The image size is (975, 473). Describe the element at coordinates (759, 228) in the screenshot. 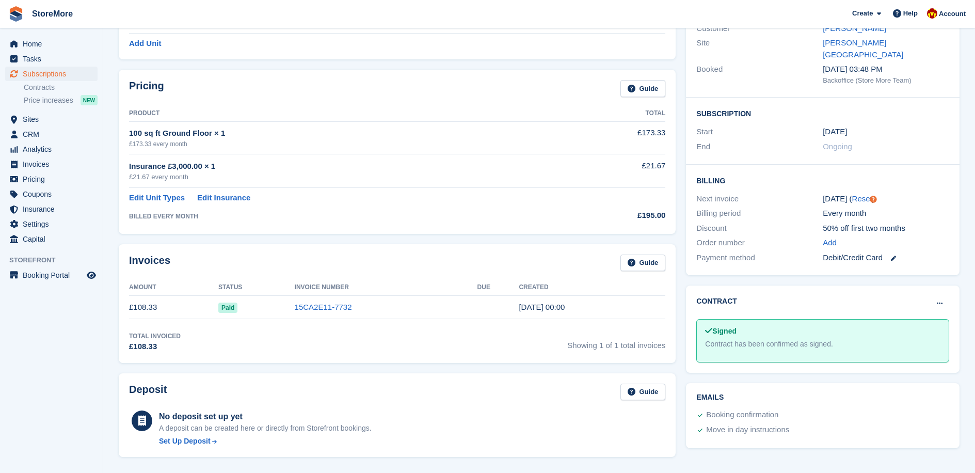

I see `div: Discount` at that location.